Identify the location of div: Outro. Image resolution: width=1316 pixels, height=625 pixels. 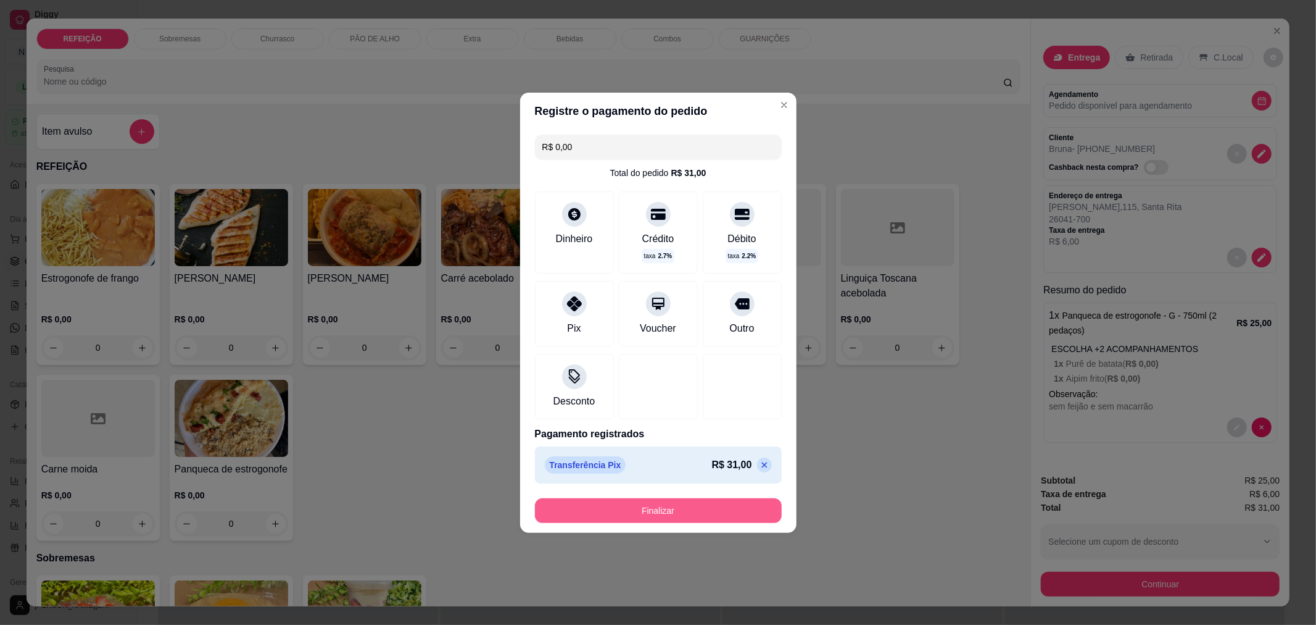
(742, 328).